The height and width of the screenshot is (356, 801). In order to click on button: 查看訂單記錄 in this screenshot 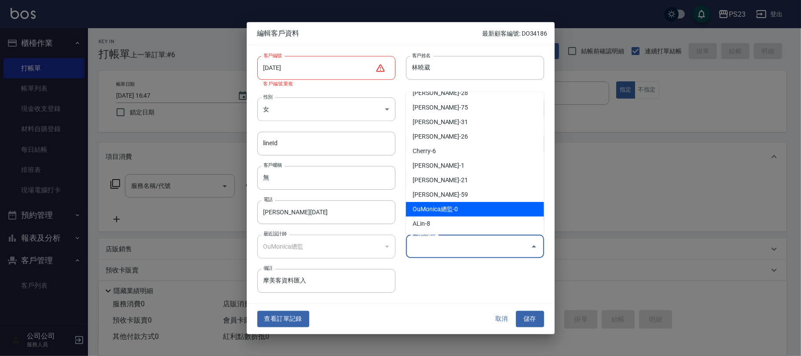, I will do `click(283, 319)`.